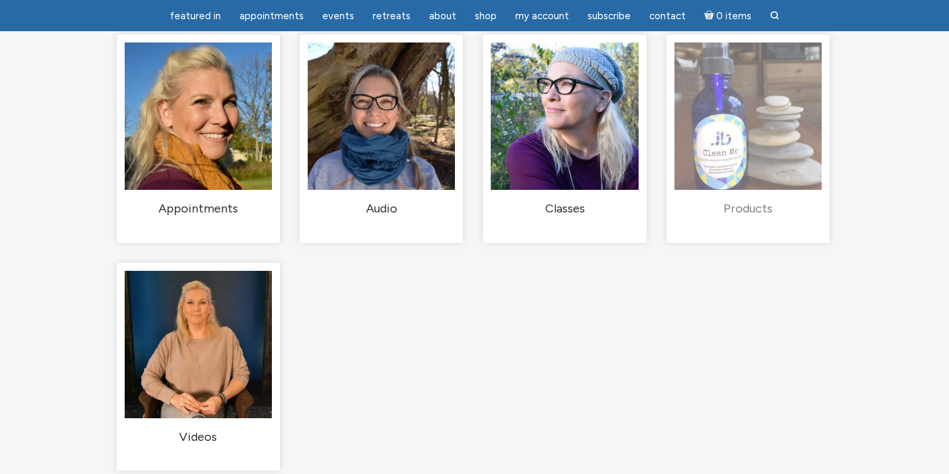  What do you see at coordinates (391, 16) in the screenshot?
I see `a: Retreats` at bounding box center [391, 16].